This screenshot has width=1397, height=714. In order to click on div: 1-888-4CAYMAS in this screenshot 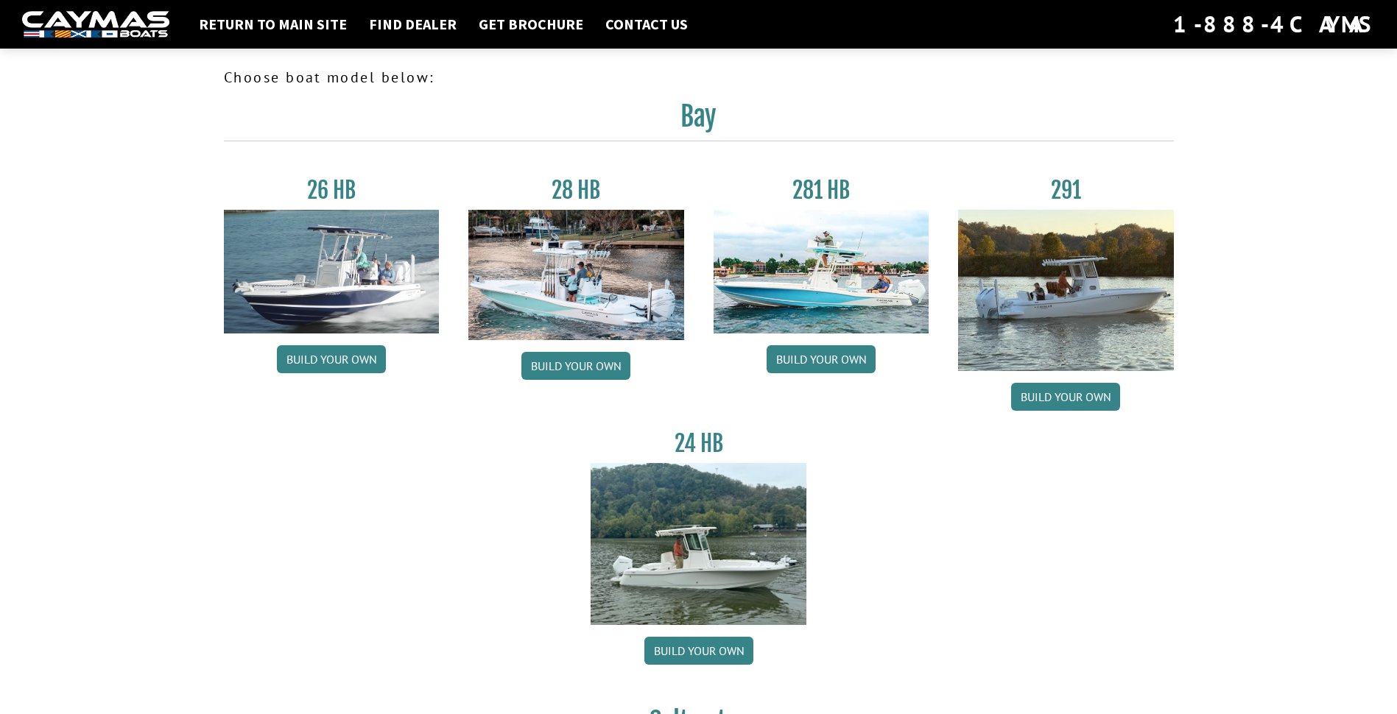, I will do `click(1274, 24)`.